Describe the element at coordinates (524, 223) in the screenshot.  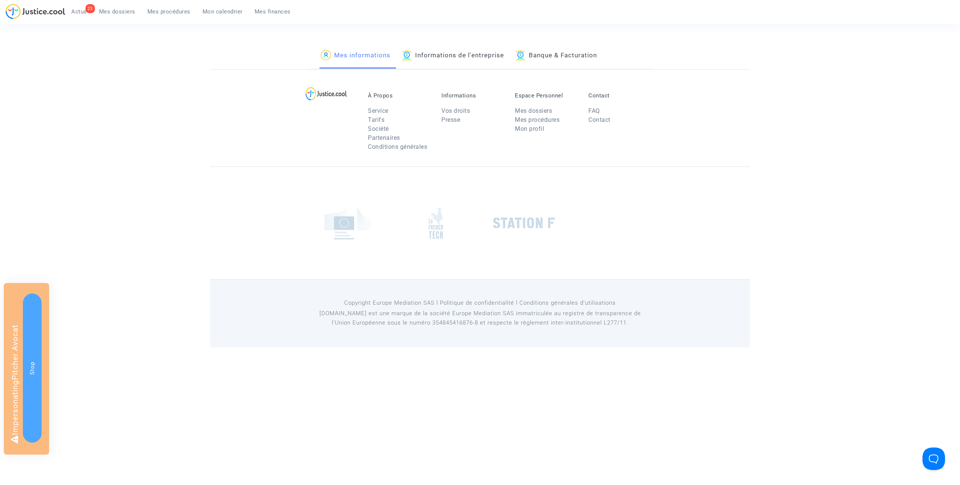
I see `img: stationf.png` at that location.